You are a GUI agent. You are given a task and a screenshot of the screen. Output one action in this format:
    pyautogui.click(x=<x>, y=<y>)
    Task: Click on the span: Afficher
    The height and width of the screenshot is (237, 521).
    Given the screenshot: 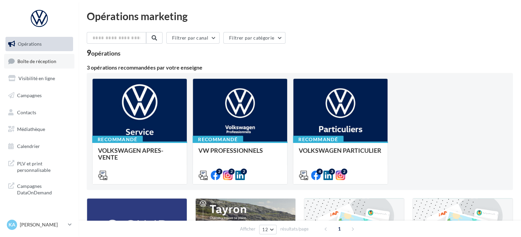 What is the action you would take?
    pyautogui.click(x=248, y=229)
    